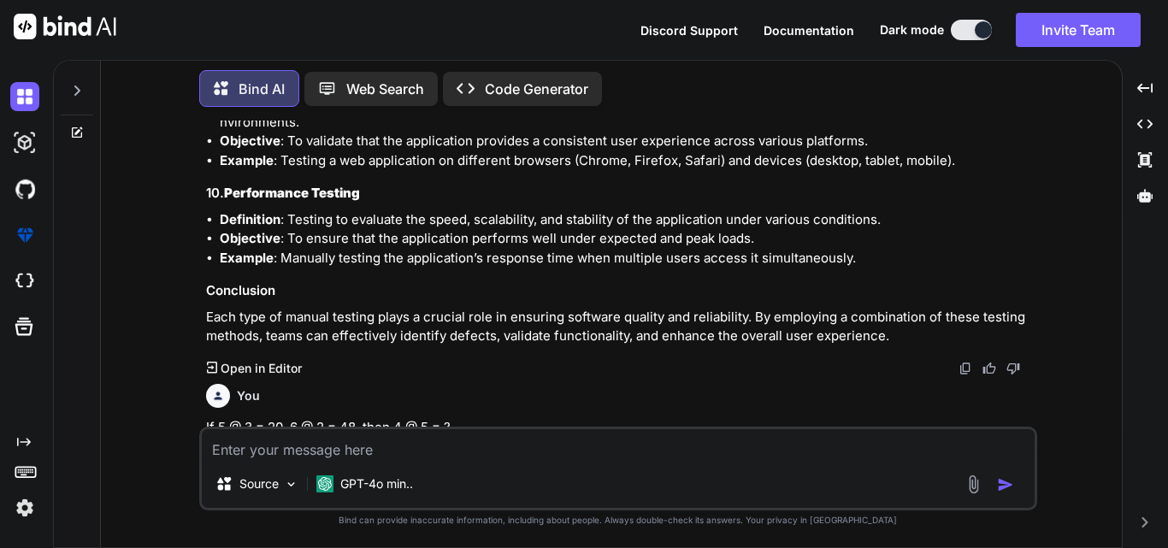  I want to click on h3: 10., so click(620, 193).